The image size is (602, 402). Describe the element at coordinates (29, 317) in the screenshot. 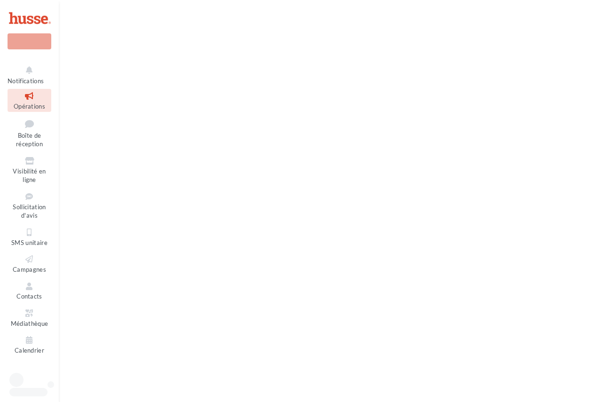

I see `a: Médiathèque` at that location.